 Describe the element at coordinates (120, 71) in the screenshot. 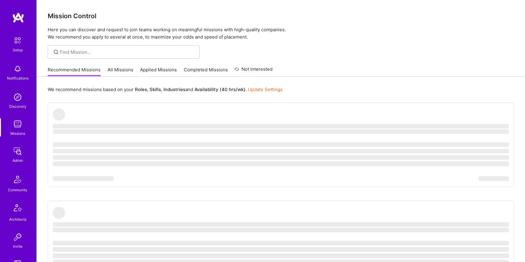

I see `a: All Missions` at that location.